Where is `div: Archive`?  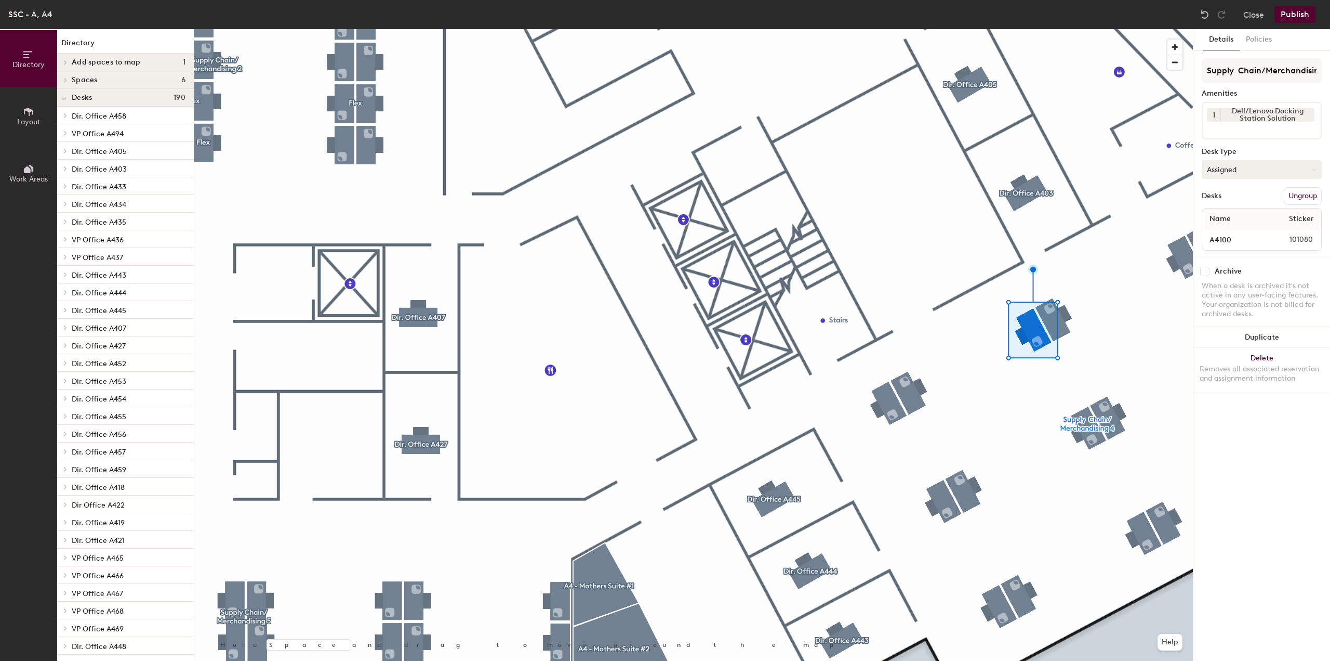 div: Archive is located at coordinates (1229, 271).